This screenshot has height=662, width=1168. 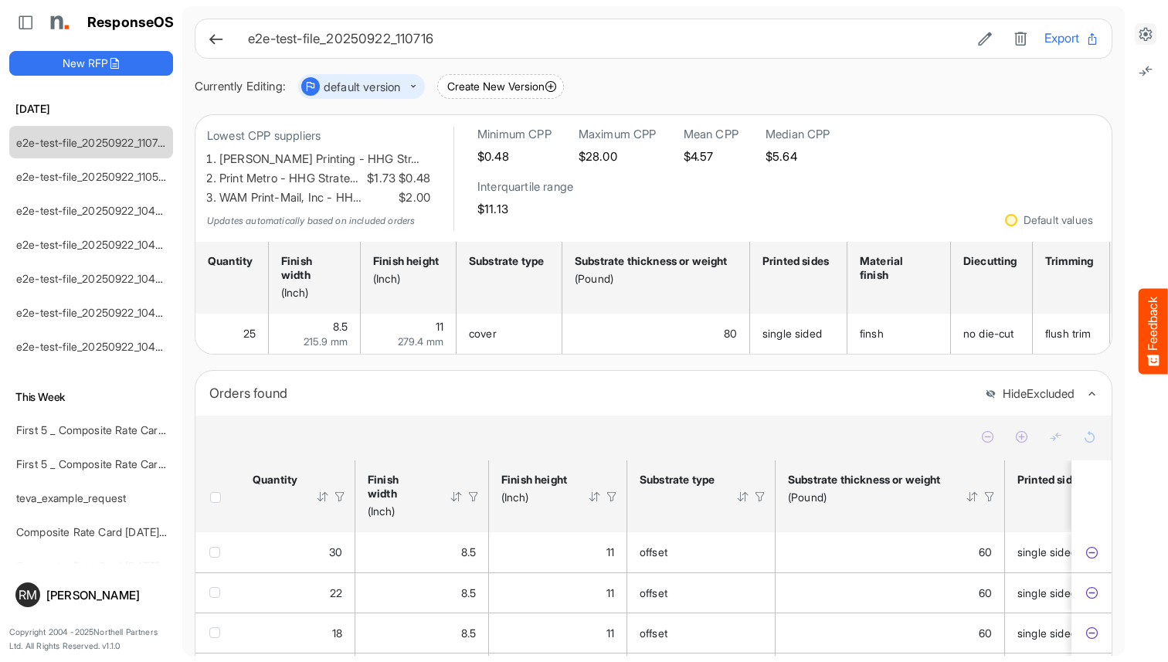 I want to click on td: 25 is template cell Column Header httpsnorthellcomontologiesmapping-rulesorderhasquantity, so click(x=232, y=334).